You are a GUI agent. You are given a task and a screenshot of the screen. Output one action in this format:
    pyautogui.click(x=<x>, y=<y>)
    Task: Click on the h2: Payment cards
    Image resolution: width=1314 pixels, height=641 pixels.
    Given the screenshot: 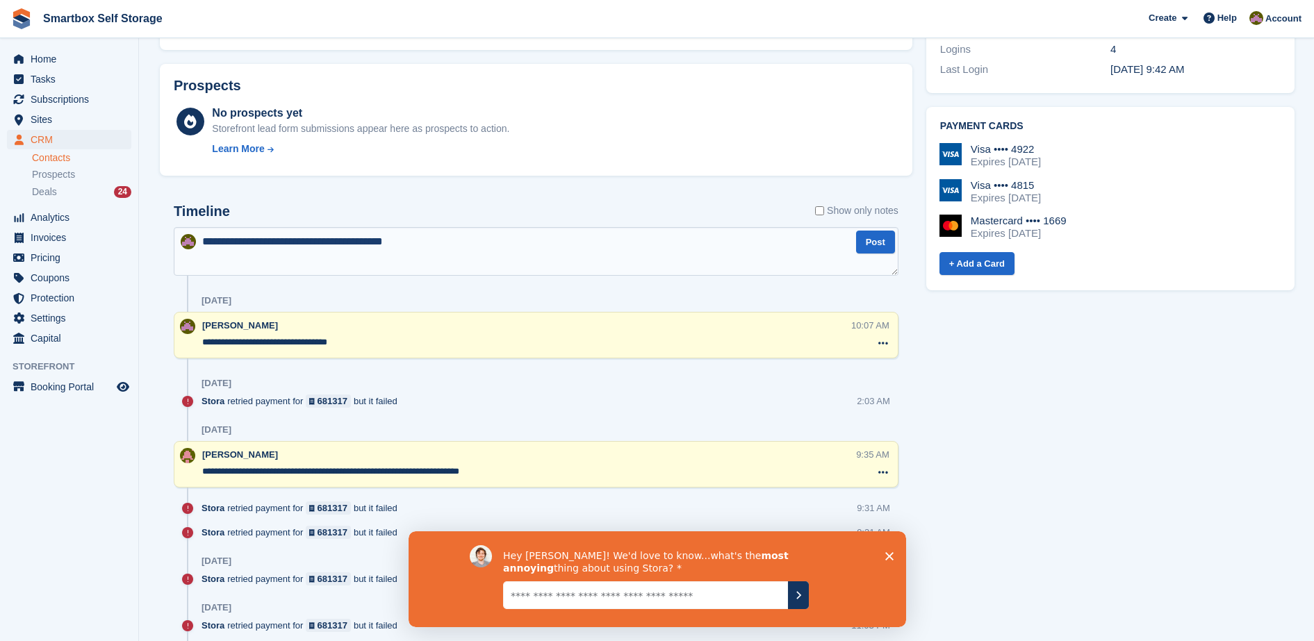 What is the action you would take?
    pyautogui.click(x=1110, y=126)
    